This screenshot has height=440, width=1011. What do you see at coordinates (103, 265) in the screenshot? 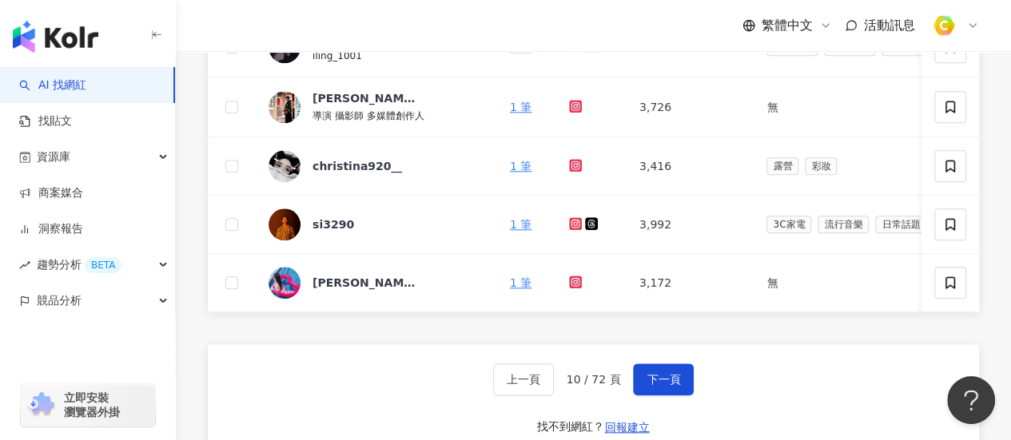
I see `div: BETA` at bounding box center [103, 265].